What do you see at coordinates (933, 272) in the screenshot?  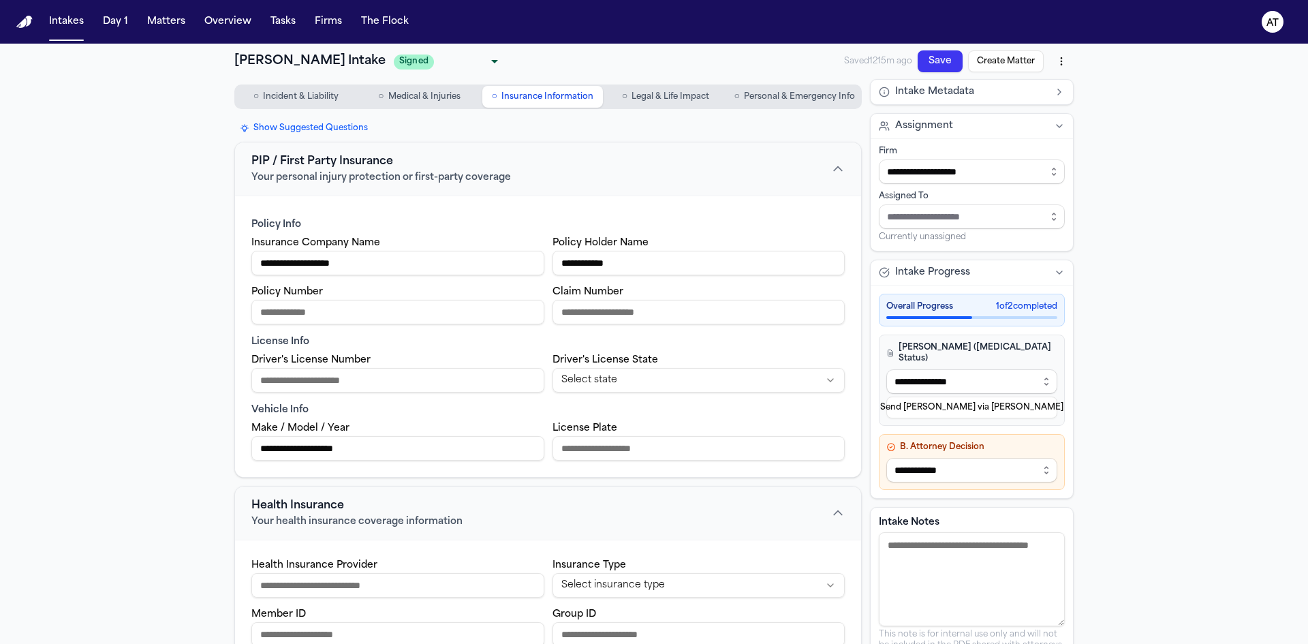 I see `span: Intake Progress` at bounding box center [933, 272].